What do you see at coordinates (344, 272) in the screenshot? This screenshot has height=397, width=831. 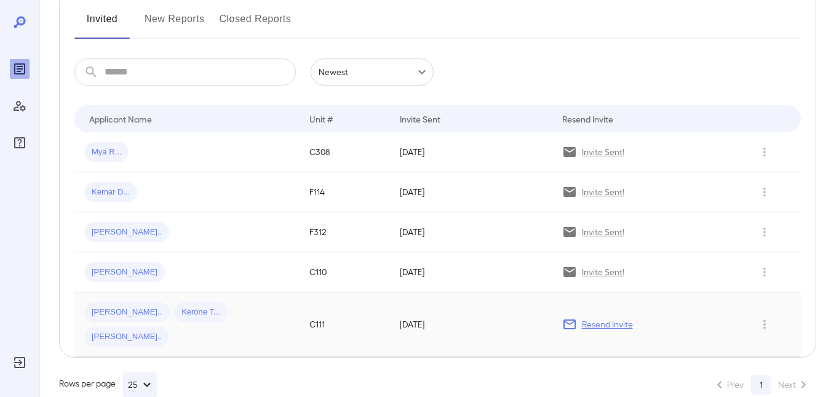 I see `td: C110` at bounding box center [344, 272].